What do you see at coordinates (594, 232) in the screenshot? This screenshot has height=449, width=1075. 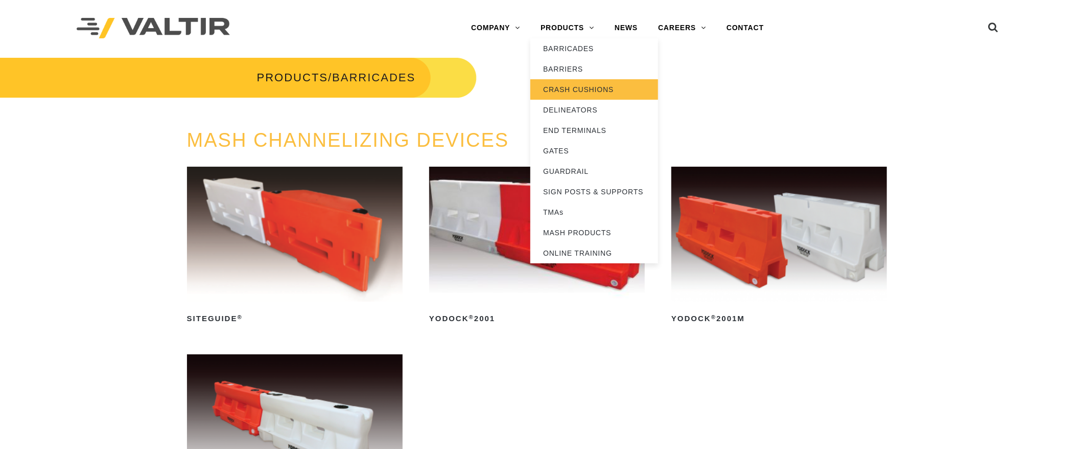 I see `a: MASH PRODUCTS` at bounding box center [594, 232].